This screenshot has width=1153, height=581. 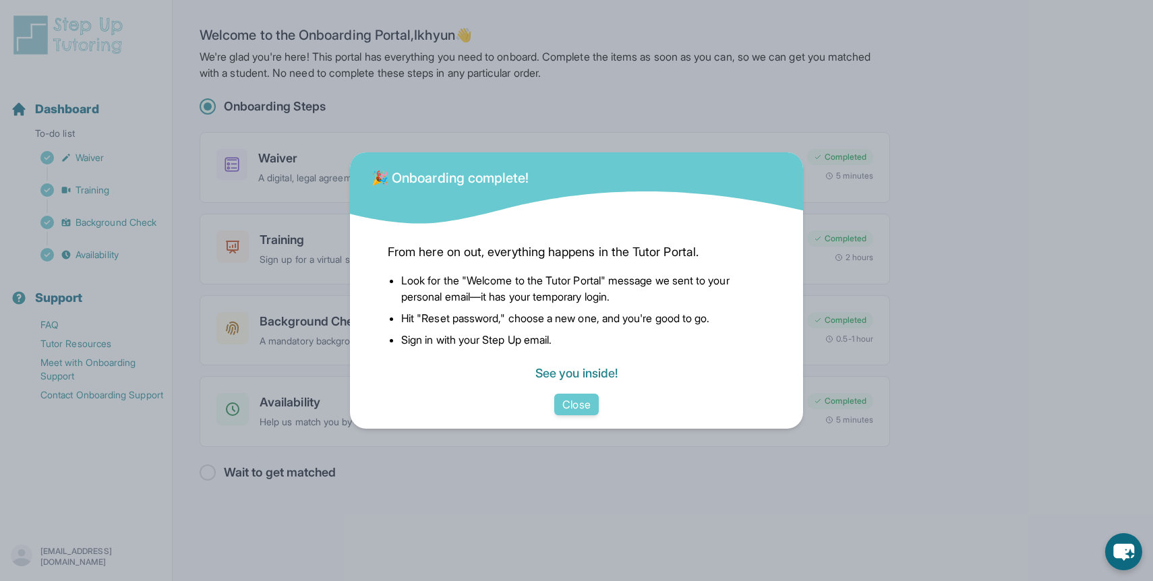 I want to click on li: Hit "Reset password," choose a new one, and you're good to go., so click(x=583, y=318).